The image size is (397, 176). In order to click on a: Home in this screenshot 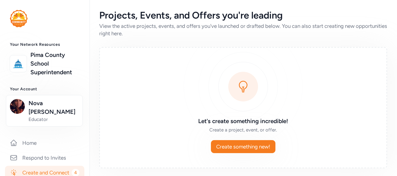, I will do `click(45, 143)`.